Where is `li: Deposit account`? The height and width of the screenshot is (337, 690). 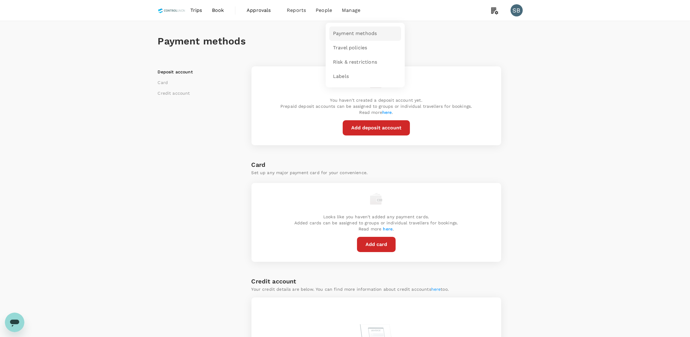
li: Deposit account is located at coordinates (196, 72).